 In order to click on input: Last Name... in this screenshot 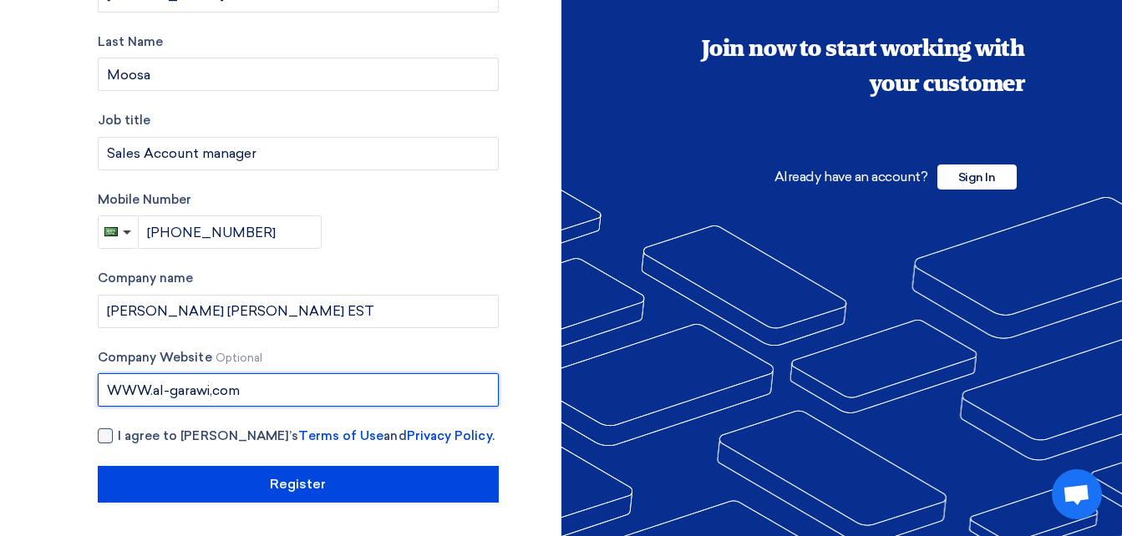, I will do `click(298, 74)`.